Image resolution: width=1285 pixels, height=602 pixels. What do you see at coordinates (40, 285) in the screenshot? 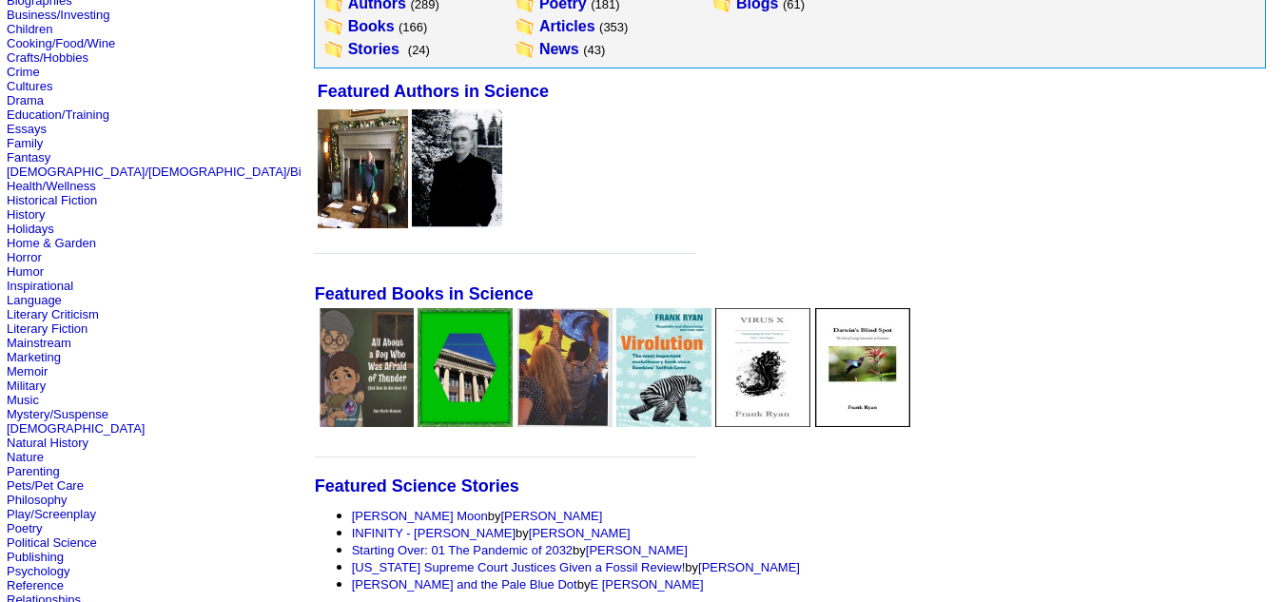
I see `a: Inspirational` at bounding box center [40, 285].